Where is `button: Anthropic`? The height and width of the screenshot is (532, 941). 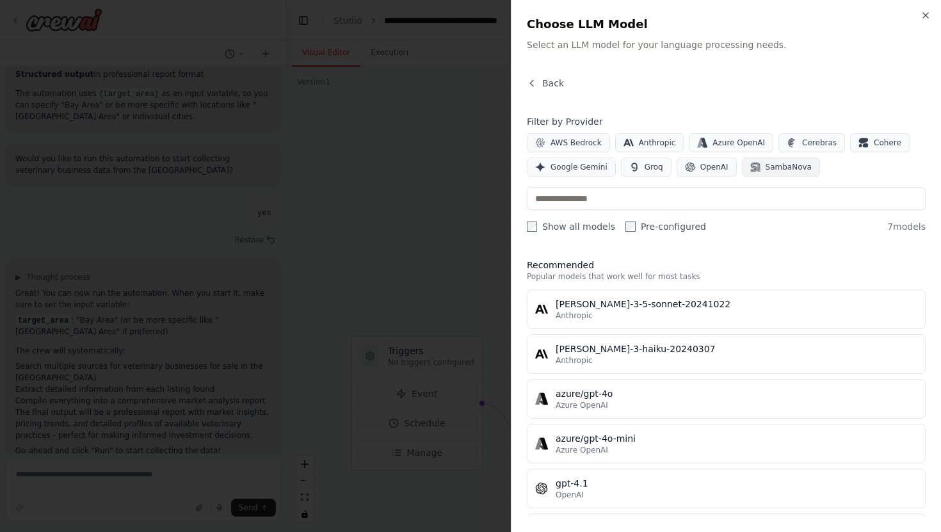
button: Anthropic is located at coordinates (650, 143).